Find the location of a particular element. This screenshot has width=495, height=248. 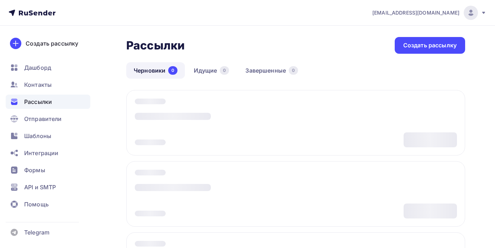

h2: Рассылки is located at coordinates (155, 46).